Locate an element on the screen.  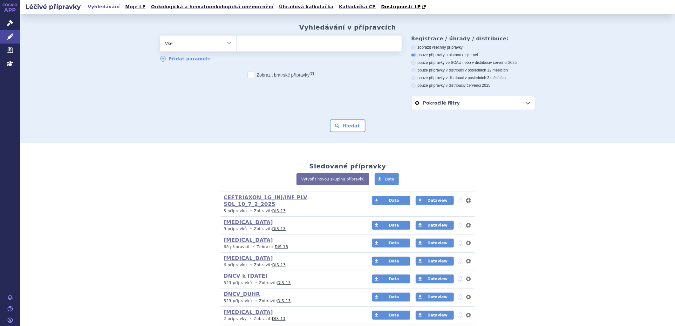
label: pouze přípravky s platnou registrací is located at coordinates (473, 55).